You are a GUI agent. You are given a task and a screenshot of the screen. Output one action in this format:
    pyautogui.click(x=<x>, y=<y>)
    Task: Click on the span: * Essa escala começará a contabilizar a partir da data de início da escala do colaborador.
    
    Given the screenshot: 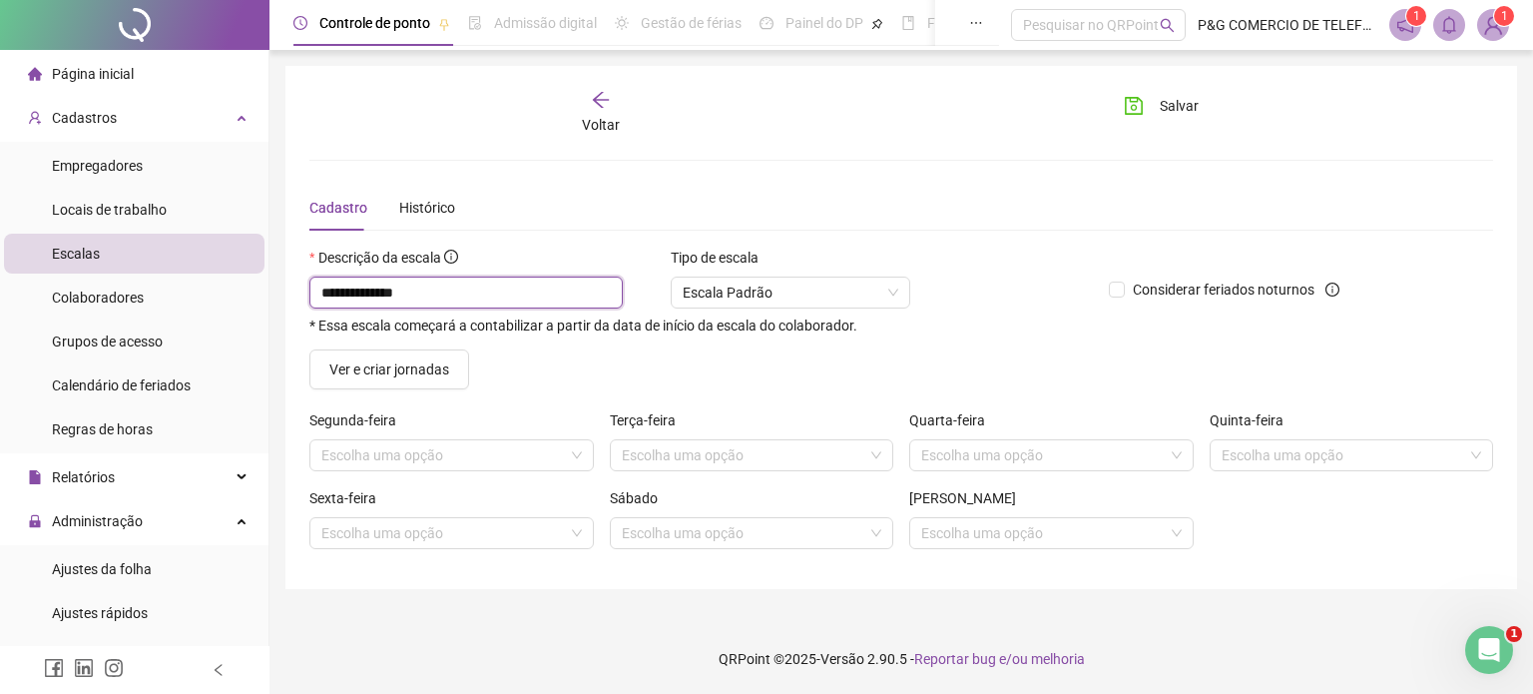 What is the action you would take?
    pyautogui.click(x=583, y=325)
    